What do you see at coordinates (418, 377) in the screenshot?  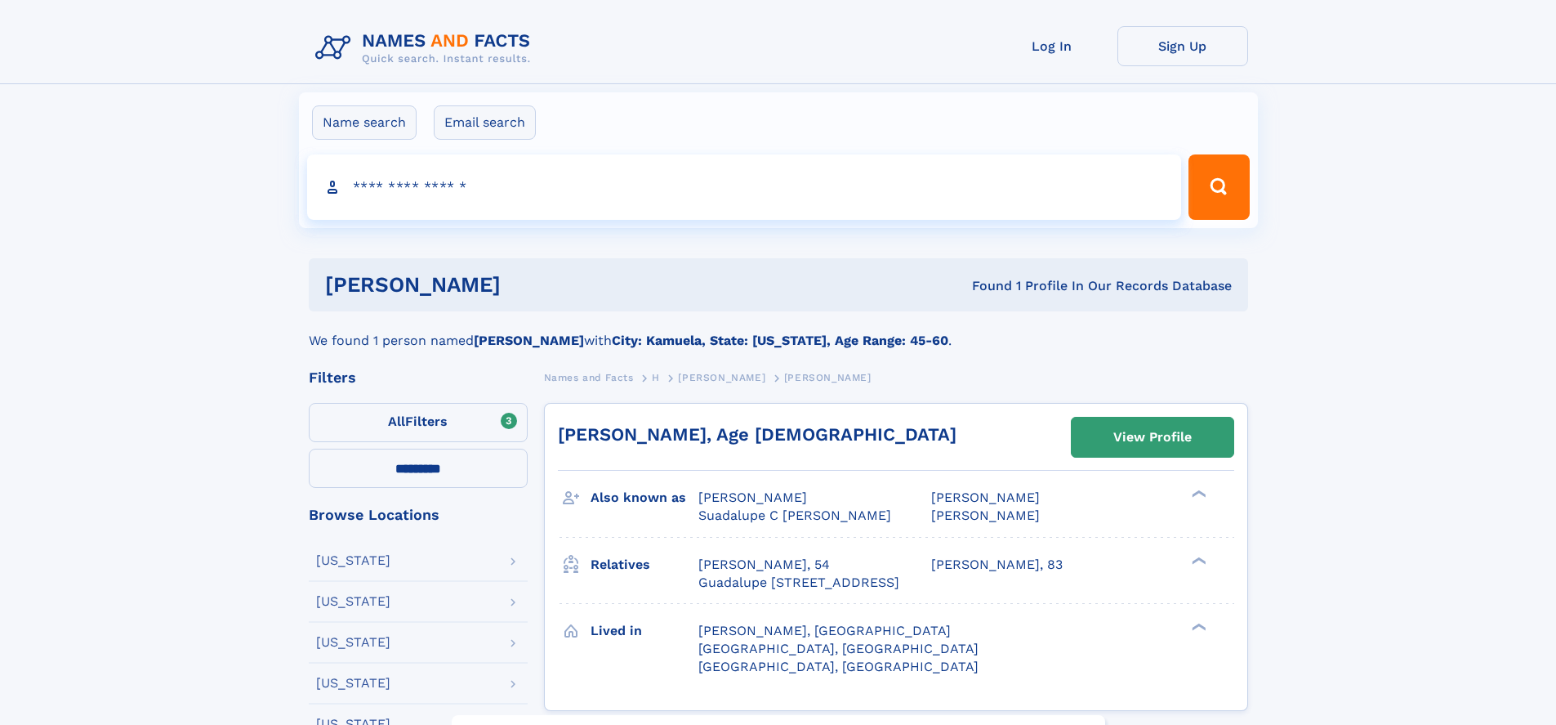 I see `div: Filters` at bounding box center [418, 377].